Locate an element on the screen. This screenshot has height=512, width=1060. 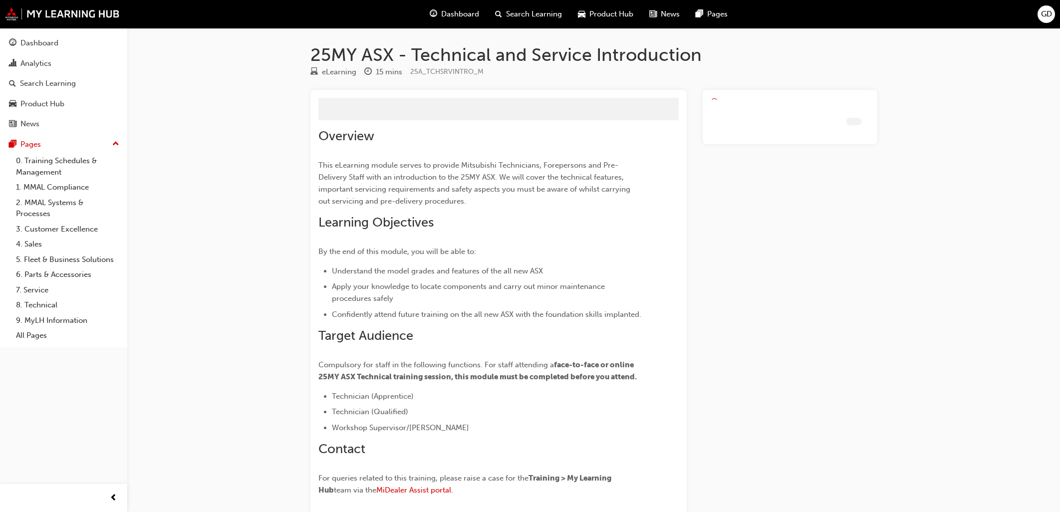
span: This eLearning module serves to provide Mitsubishi Technicians, Forepersons and Pre-Delivery Staf... is located at coordinates (475, 183).